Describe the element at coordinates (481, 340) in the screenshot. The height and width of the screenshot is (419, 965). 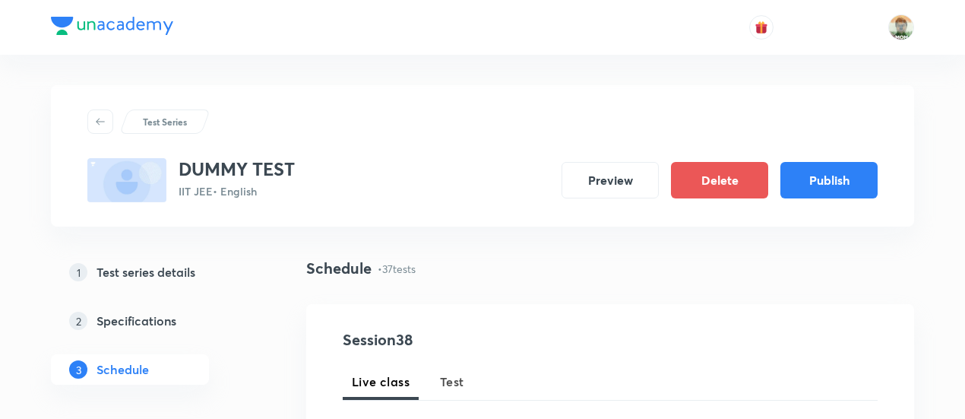
I see `h4: Session 38` at that location.